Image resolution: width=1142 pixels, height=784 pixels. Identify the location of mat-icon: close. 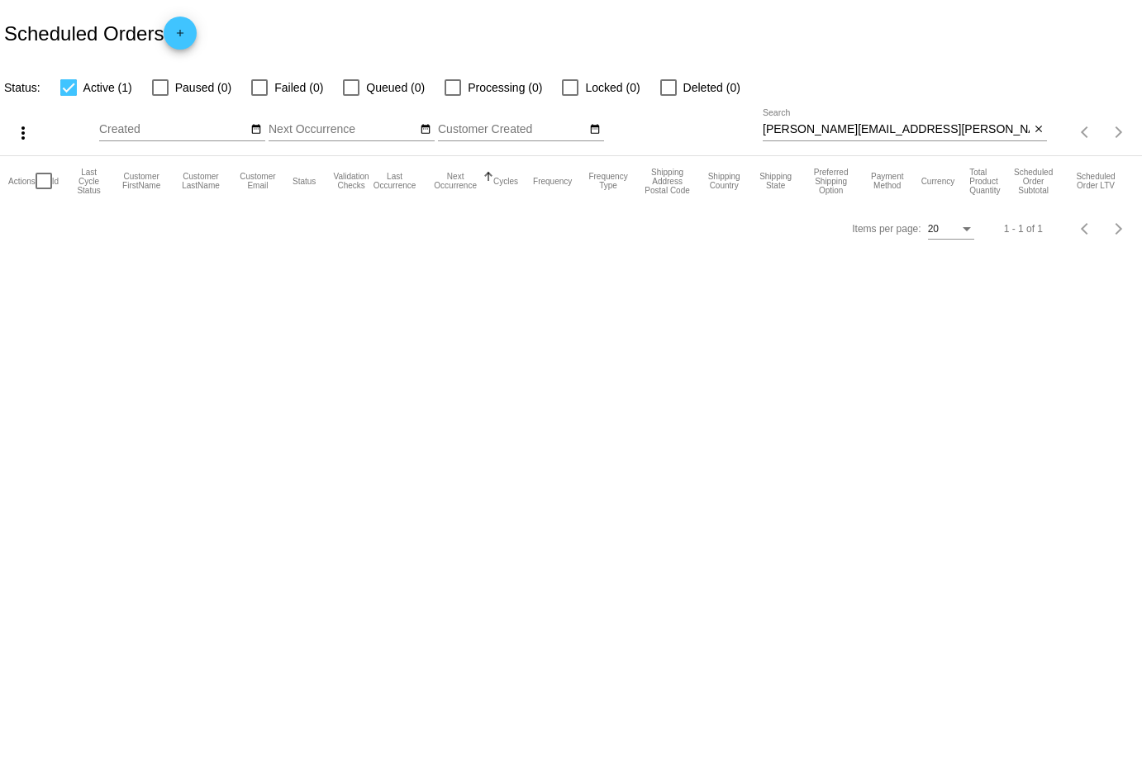
(1039, 130).